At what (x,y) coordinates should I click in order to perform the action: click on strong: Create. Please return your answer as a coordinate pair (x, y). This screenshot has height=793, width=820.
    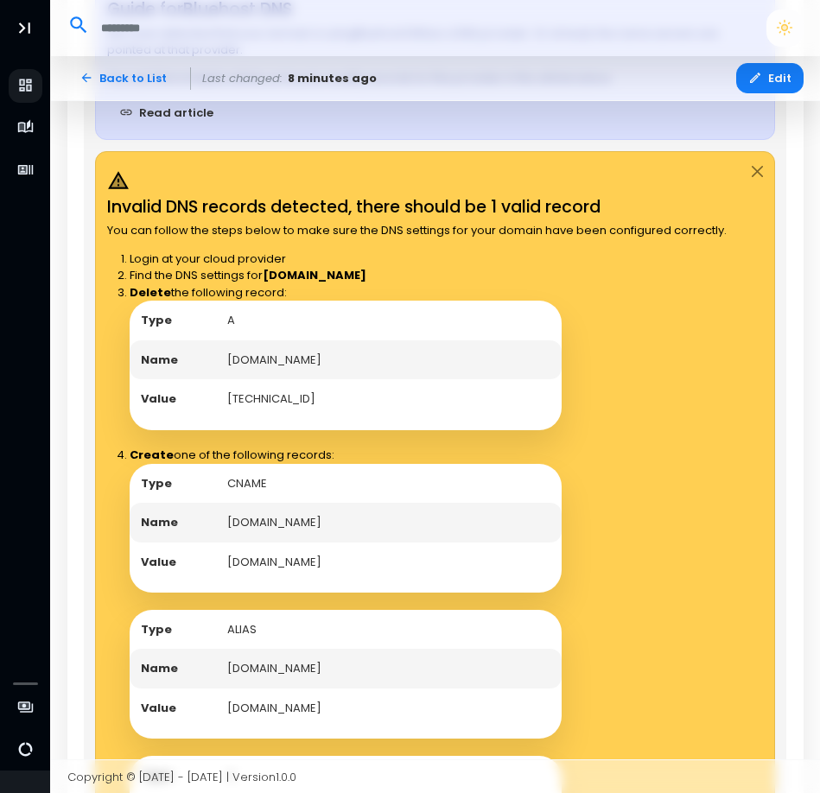
    Looking at the image, I should click on (151, 455).